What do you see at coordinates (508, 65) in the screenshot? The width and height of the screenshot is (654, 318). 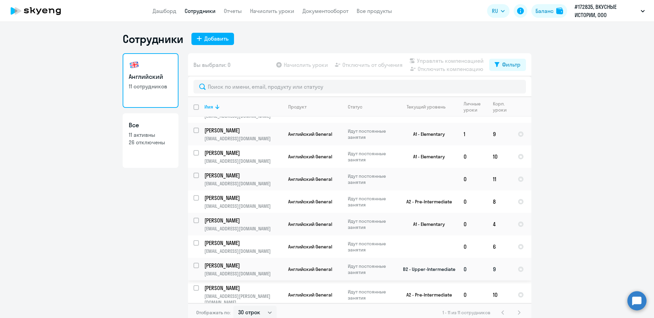 I see `button: Фильтр` at bounding box center [508, 65].